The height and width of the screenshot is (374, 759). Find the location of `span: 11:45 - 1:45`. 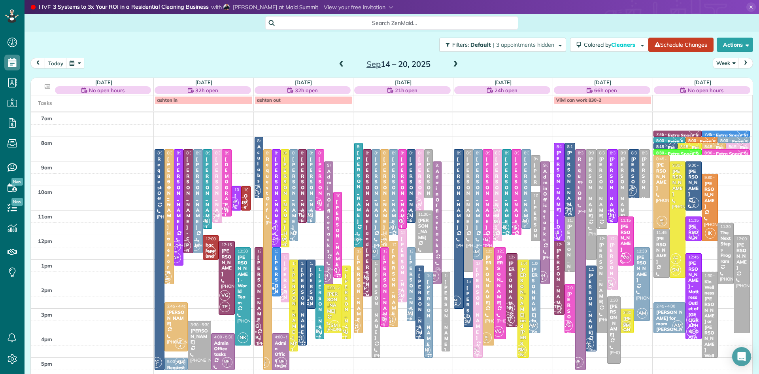

span: 11:45 - 1:45 is located at coordinates (667, 232).